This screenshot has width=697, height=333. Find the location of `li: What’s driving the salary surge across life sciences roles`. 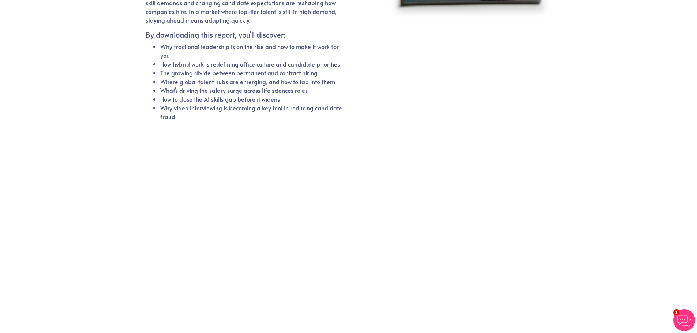

li: What’s driving the salary surge across life sciences roles is located at coordinates (251, 90).